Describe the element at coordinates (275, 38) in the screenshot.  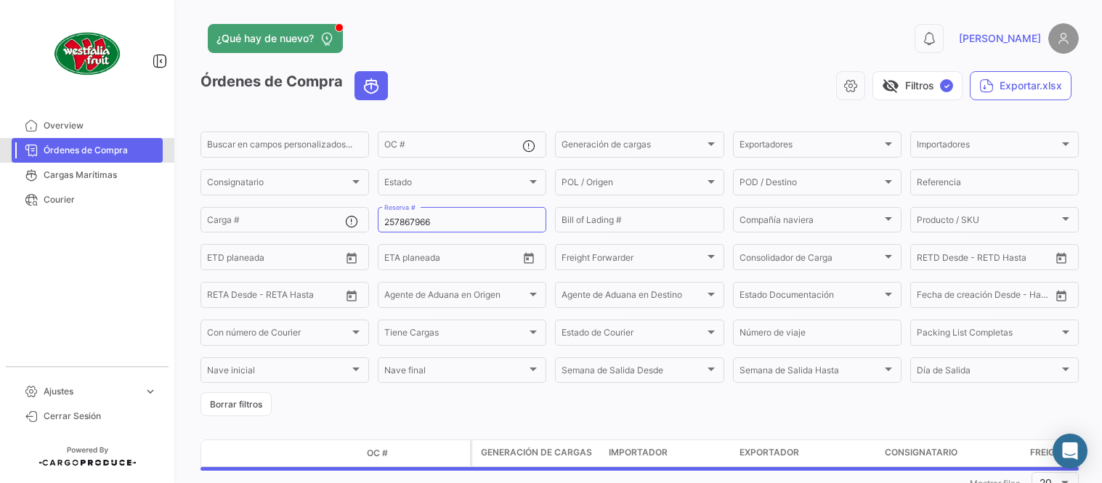
I see `button: ¿Qué hay de nuevo?` at that location.